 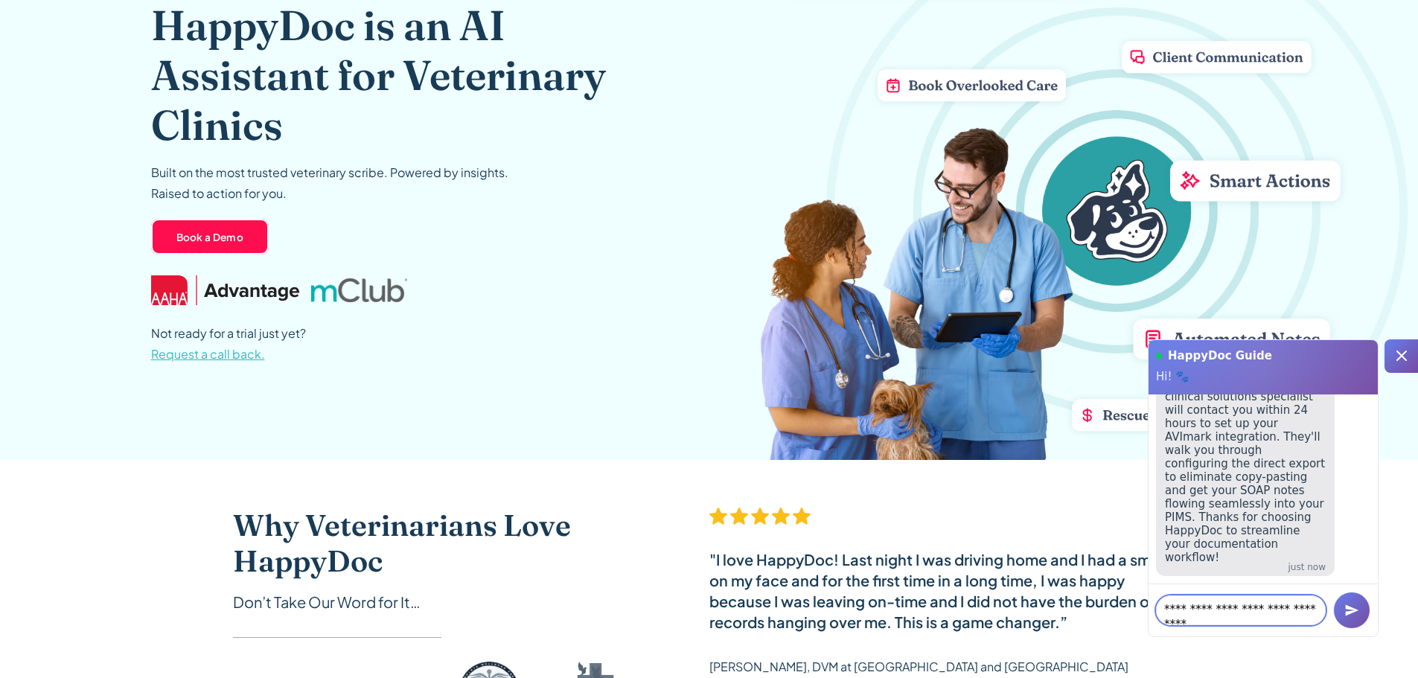 I want to click on span: Request a call back., so click(x=208, y=354).